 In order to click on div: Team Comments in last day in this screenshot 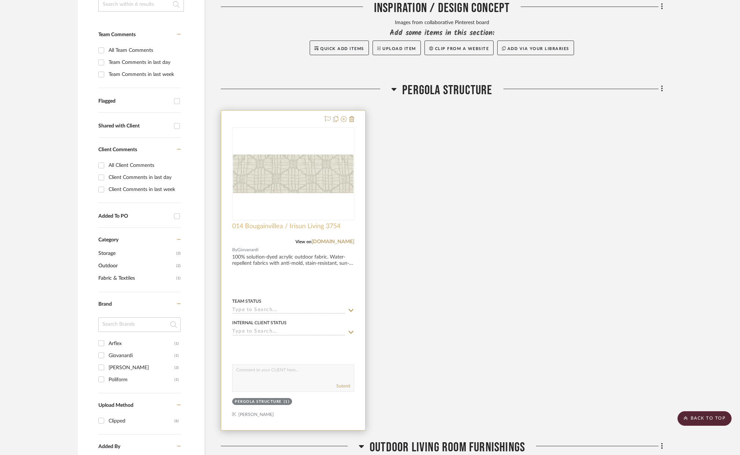, I will do `click(144, 62)`.